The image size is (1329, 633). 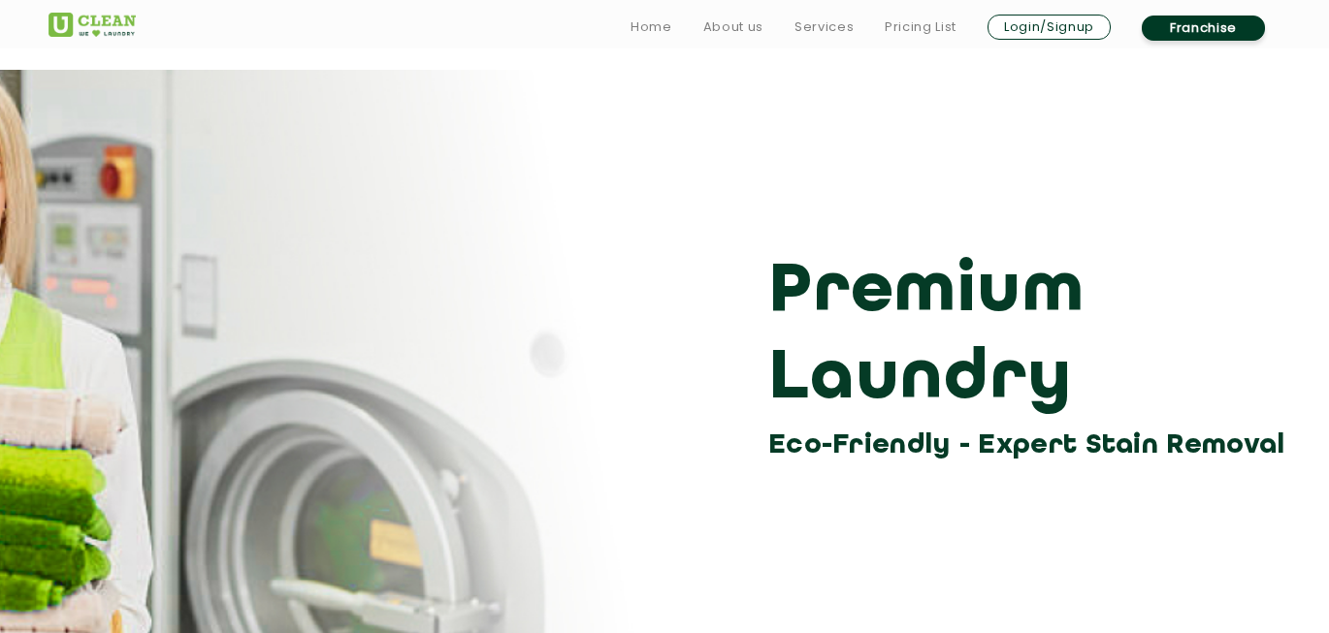 I want to click on h3: Premium Laundry, so click(x=1031, y=337).